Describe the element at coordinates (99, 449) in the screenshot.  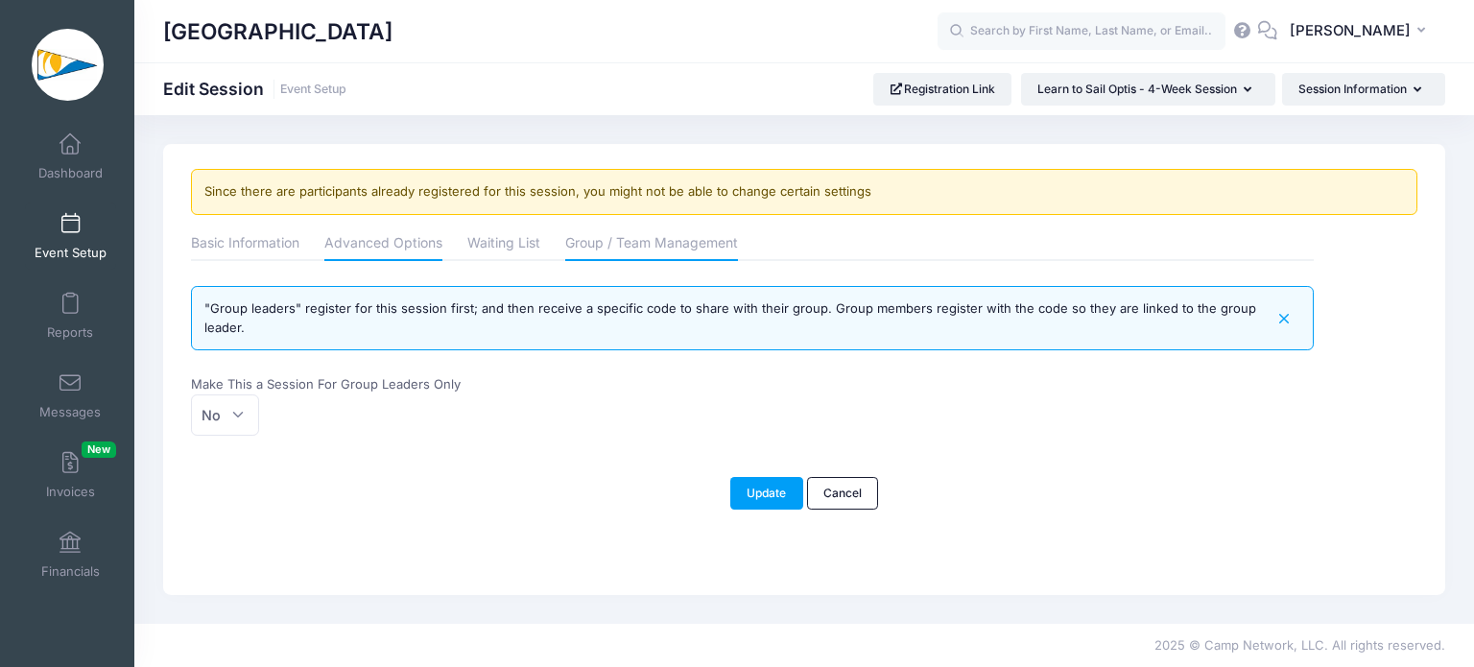
I see `span: New` at that location.